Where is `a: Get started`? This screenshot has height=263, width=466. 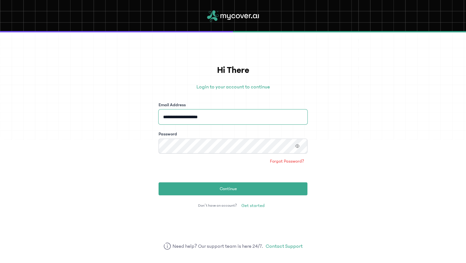 a: Get started is located at coordinates (253, 205).